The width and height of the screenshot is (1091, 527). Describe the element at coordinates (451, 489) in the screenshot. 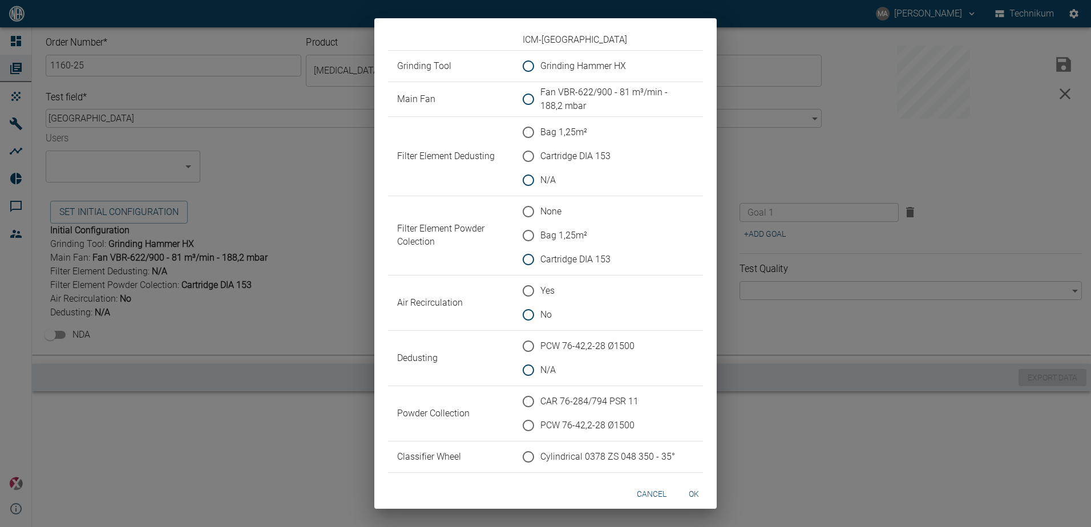

I see `td: Dosing System` at that location.